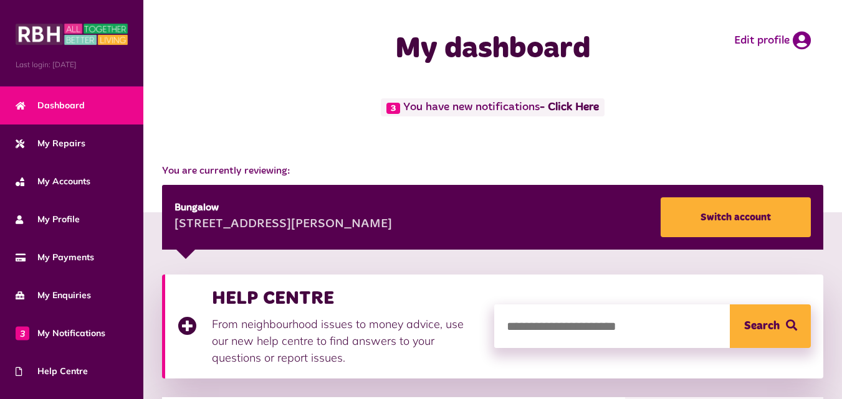 The height and width of the screenshot is (399, 842). I want to click on p: From neighbourhood issues to money advice, use our new help centre to find answers to your questi..., so click(346, 341).